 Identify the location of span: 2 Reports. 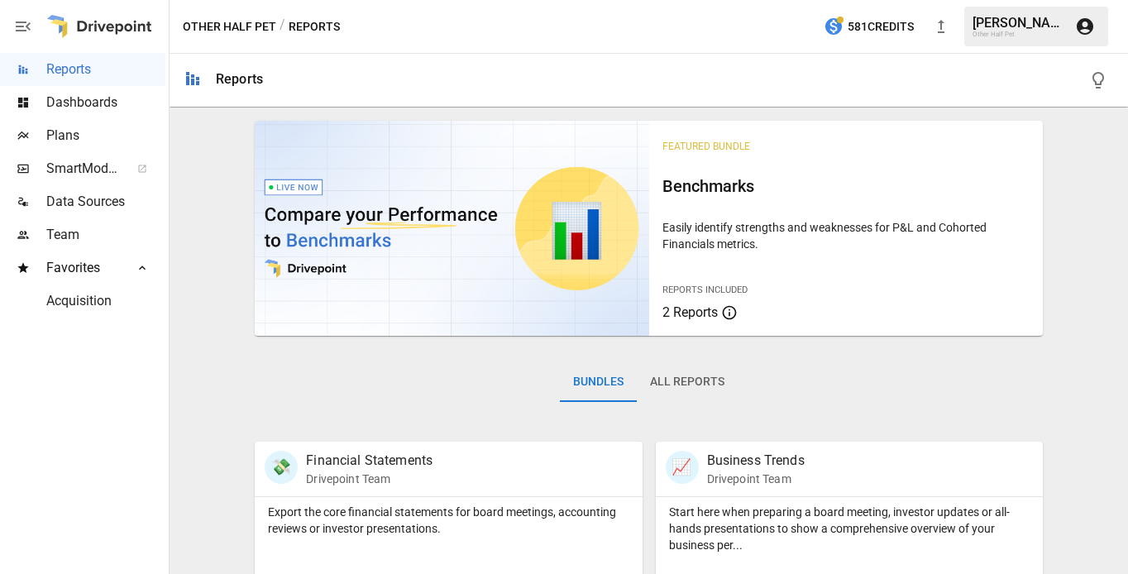
(690, 312).